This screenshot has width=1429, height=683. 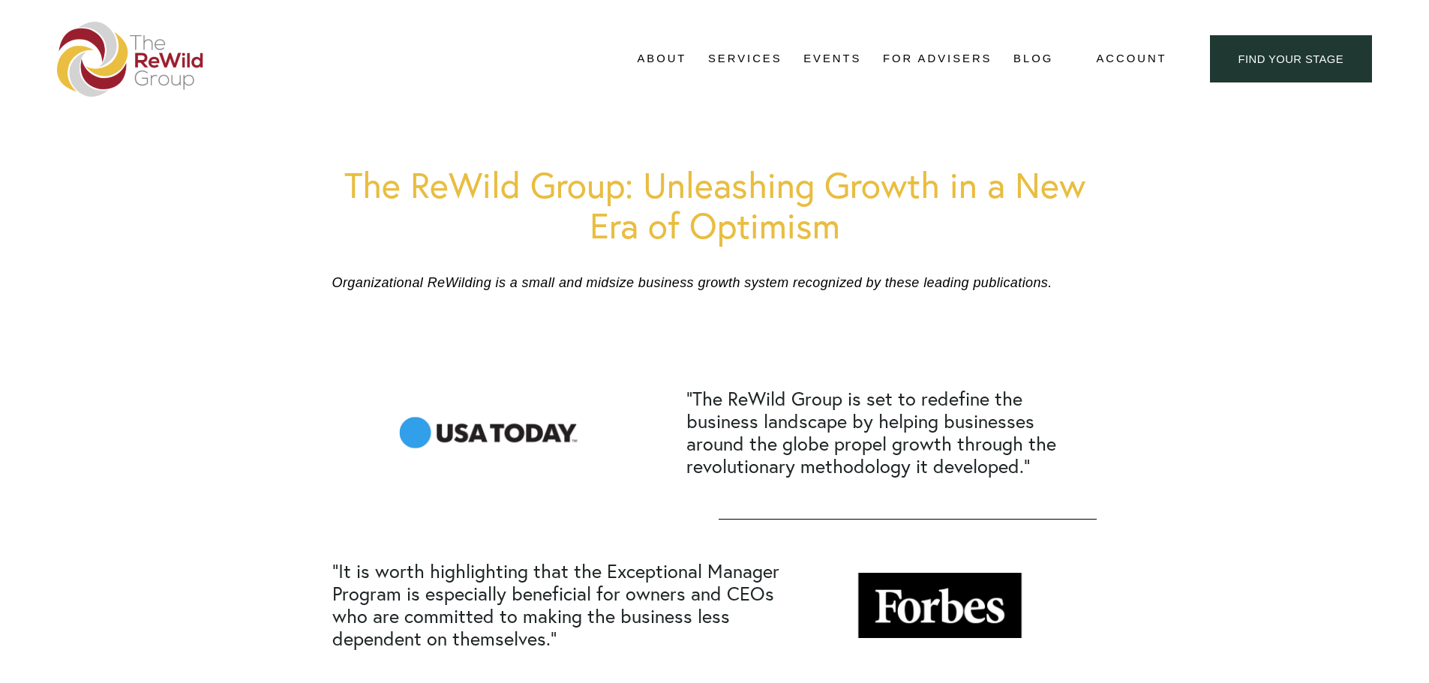 I want to click on a: find your stage, so click(x=1291, y=59).